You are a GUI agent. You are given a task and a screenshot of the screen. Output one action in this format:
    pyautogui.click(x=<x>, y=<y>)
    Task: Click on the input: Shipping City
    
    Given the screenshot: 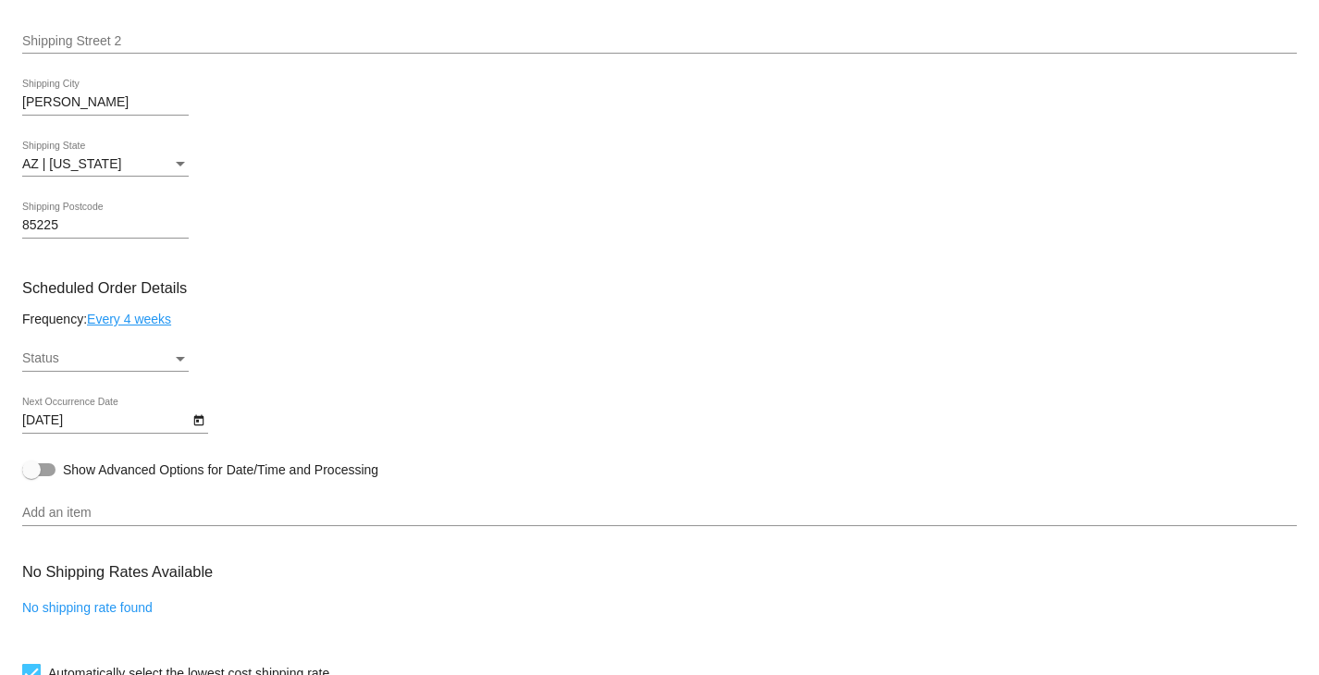 What is the action you would take?
    pyautogui.click(x=105, y=103)
    